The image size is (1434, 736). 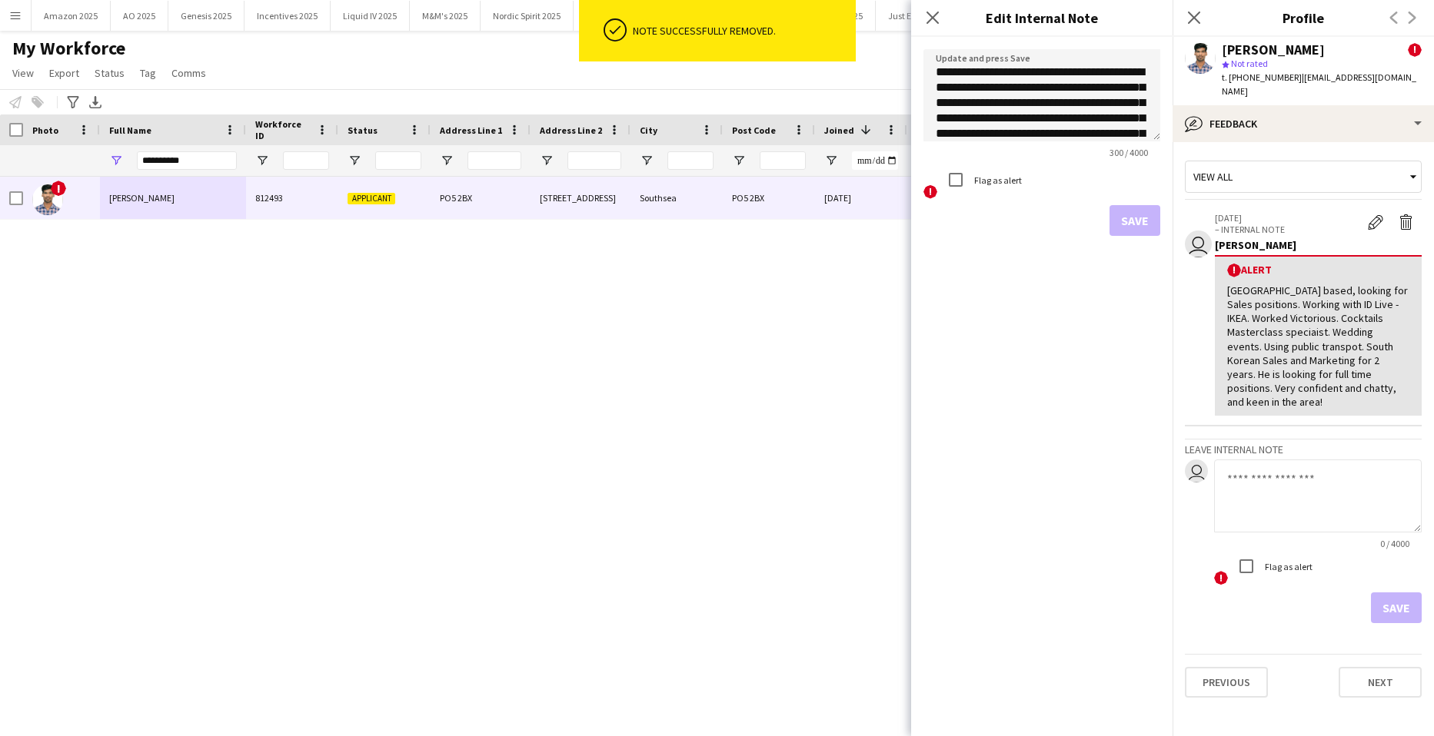 I want to click on input: Full Name Filter Input, so click(x=187, y=161).